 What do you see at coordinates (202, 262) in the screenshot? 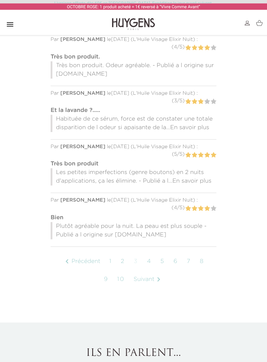
I see `a: 8` at bounding box center [202, 262].